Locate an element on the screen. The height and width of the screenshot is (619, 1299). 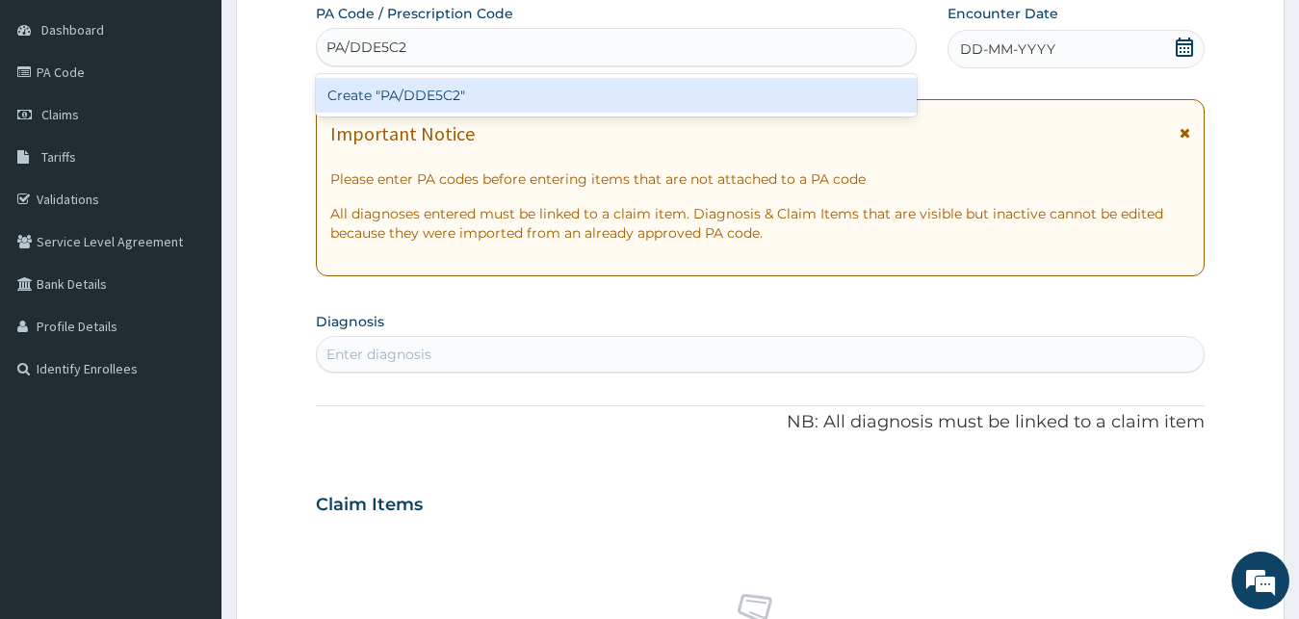
label: Diagnosis is located at coordinates (349, 322).